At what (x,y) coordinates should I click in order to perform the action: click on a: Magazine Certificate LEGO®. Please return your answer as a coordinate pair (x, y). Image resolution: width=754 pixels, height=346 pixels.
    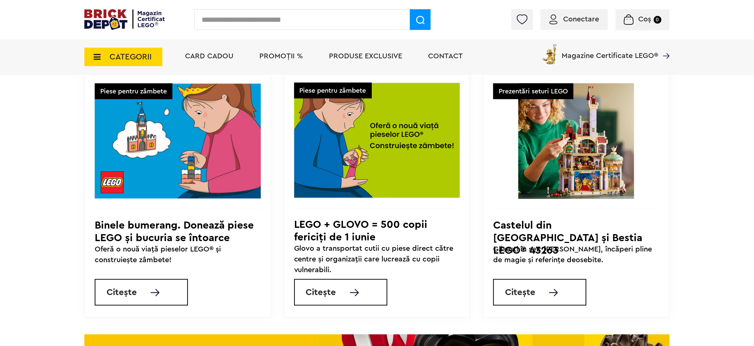
    Looking at the image, I should click on (663, 46).